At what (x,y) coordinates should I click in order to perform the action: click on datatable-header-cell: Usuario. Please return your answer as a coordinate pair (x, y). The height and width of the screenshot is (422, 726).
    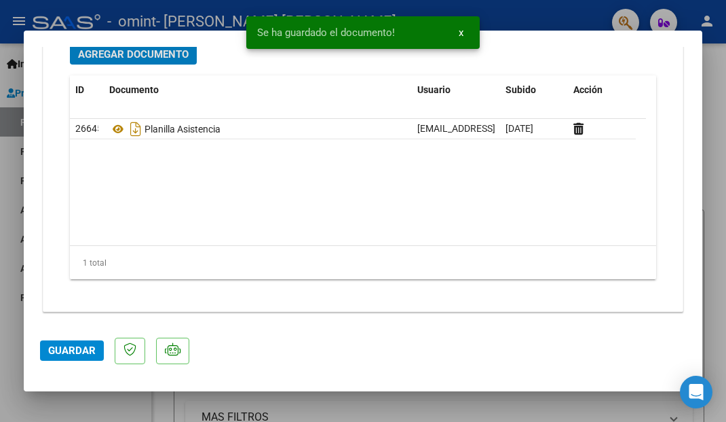
    Looking at the image, I should click on (456, 90).